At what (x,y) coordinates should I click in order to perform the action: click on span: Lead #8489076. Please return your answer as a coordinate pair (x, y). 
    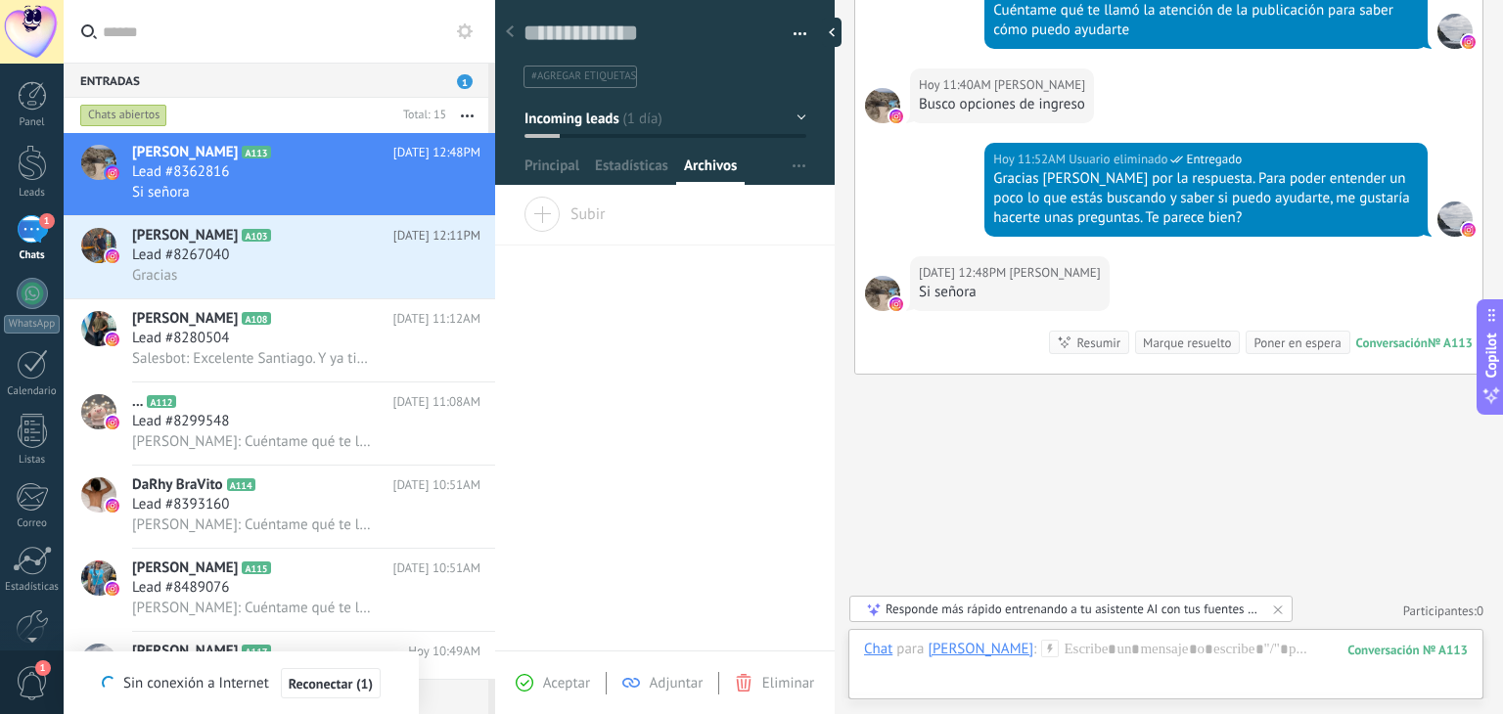
    Looking at the image, I should click on (180, 588).